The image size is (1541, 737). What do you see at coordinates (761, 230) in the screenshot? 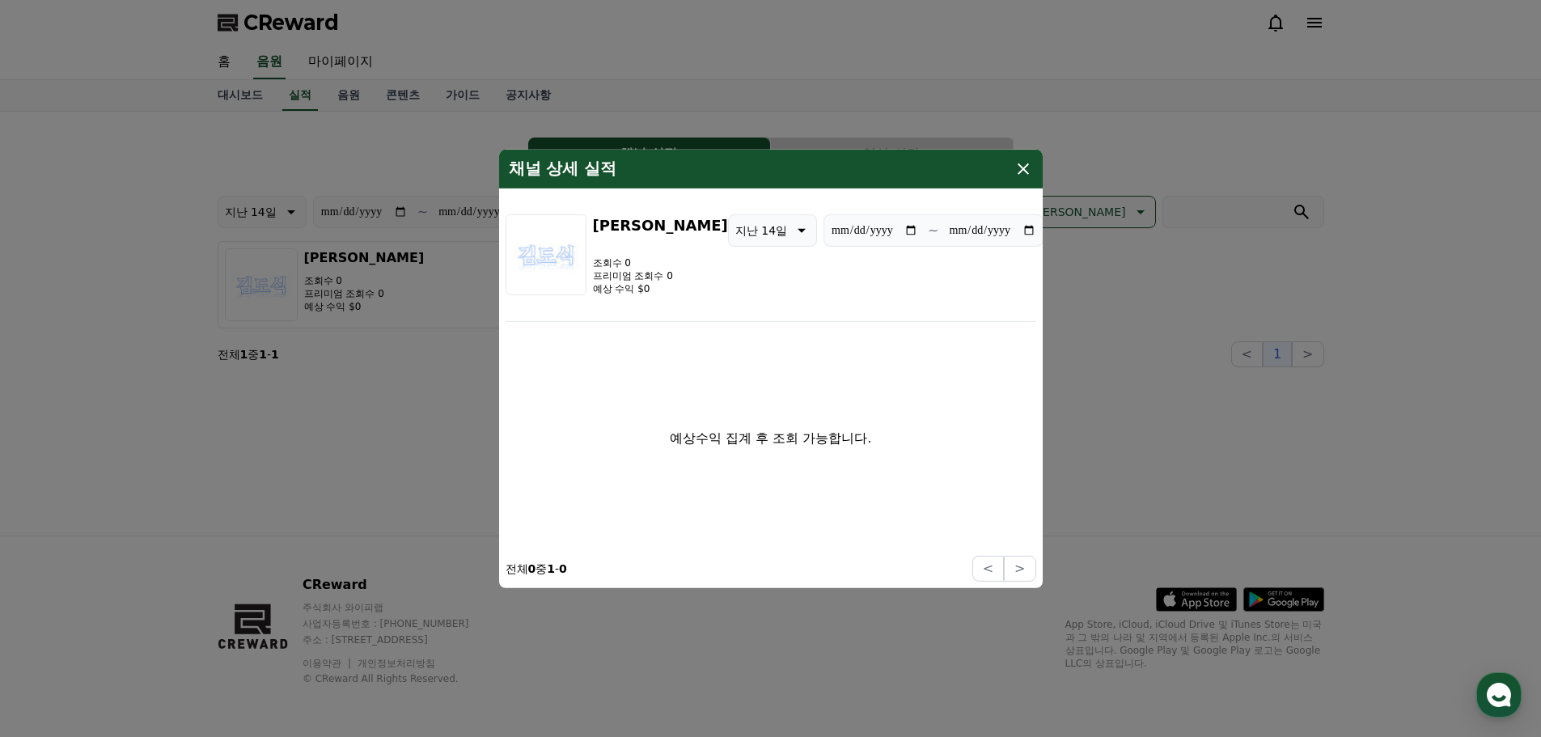
I see `p: 지난 14일` at bounding box center [761, 230].